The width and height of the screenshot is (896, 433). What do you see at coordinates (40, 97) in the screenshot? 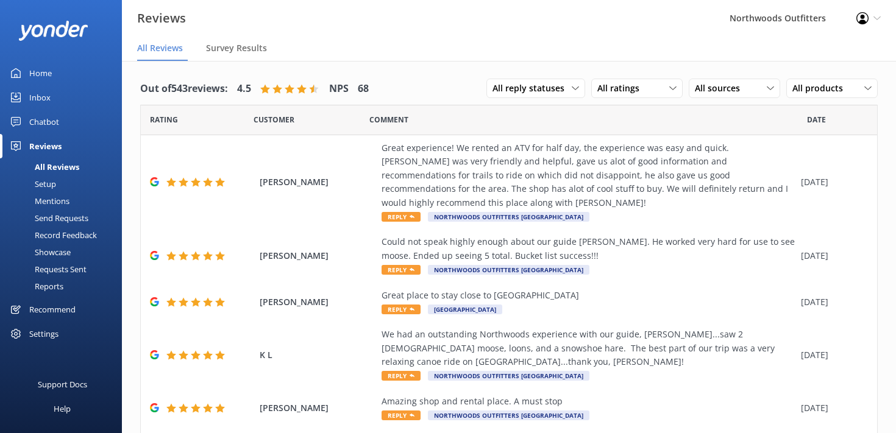
I see `div: Inbox` at bounding box center [40, 97].